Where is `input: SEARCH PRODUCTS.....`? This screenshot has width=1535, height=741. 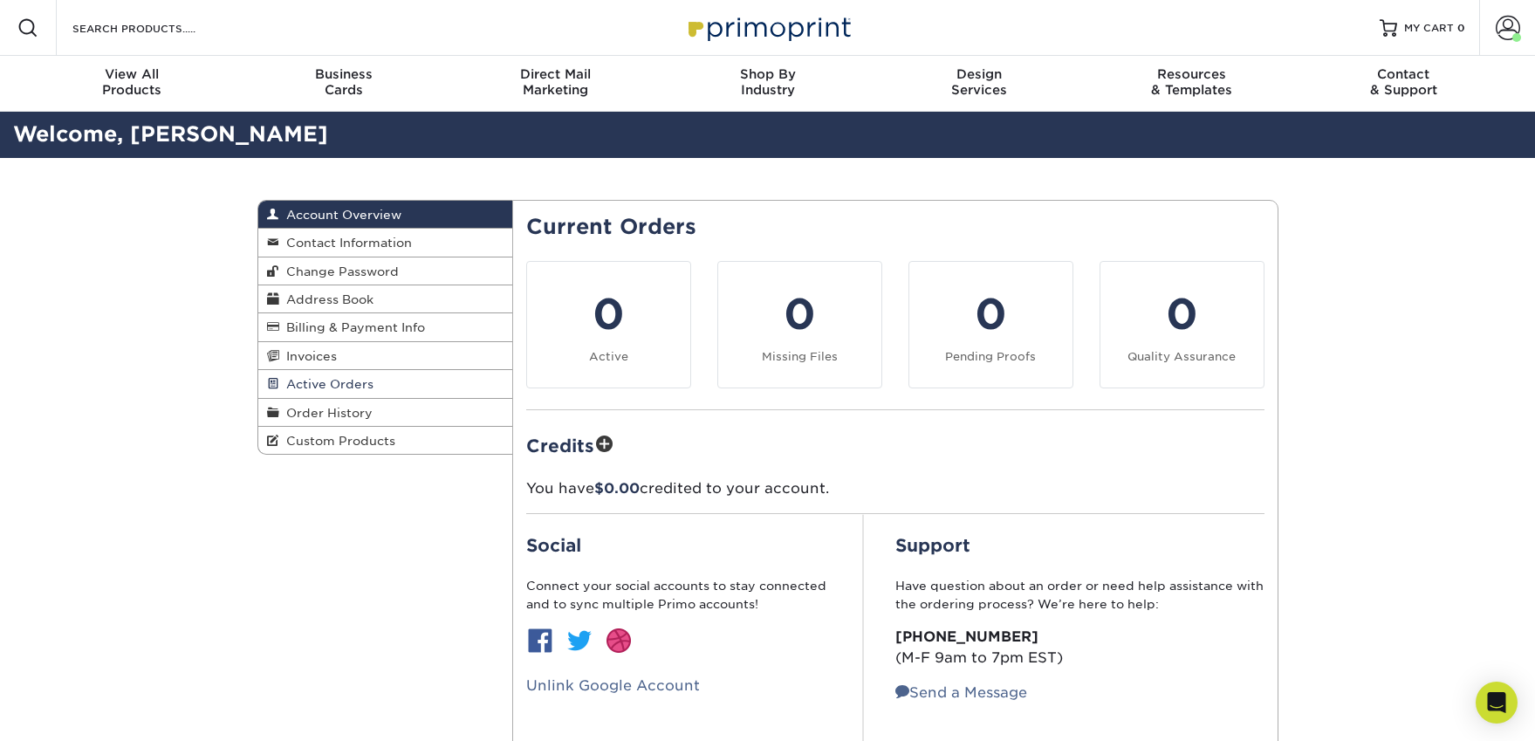 input: SEARCH PRODUCTS..... is located at coordinates (155, 28).